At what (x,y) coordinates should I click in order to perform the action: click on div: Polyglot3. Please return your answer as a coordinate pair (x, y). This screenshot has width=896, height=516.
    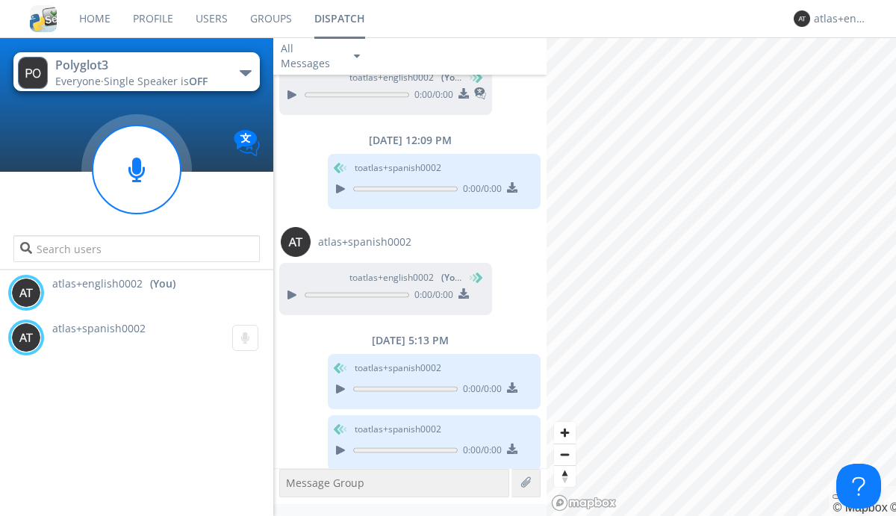
    Looking at the image, I should click on (139, 65).